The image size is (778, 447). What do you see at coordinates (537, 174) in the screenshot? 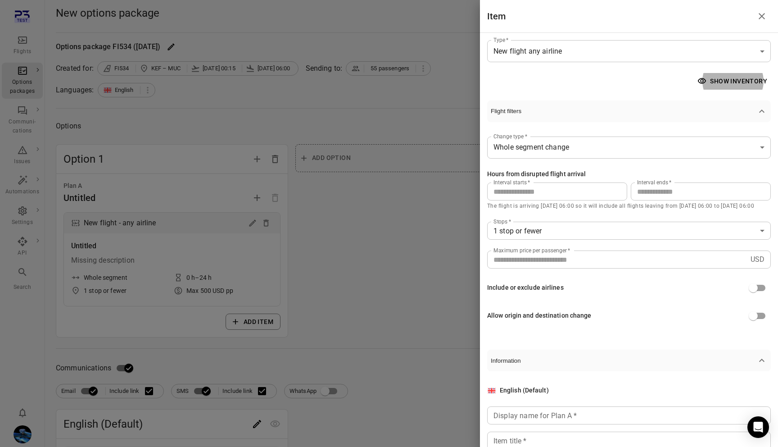
I see `div: Hours from disrupted flight arrival` at bounding box center [537, 174].